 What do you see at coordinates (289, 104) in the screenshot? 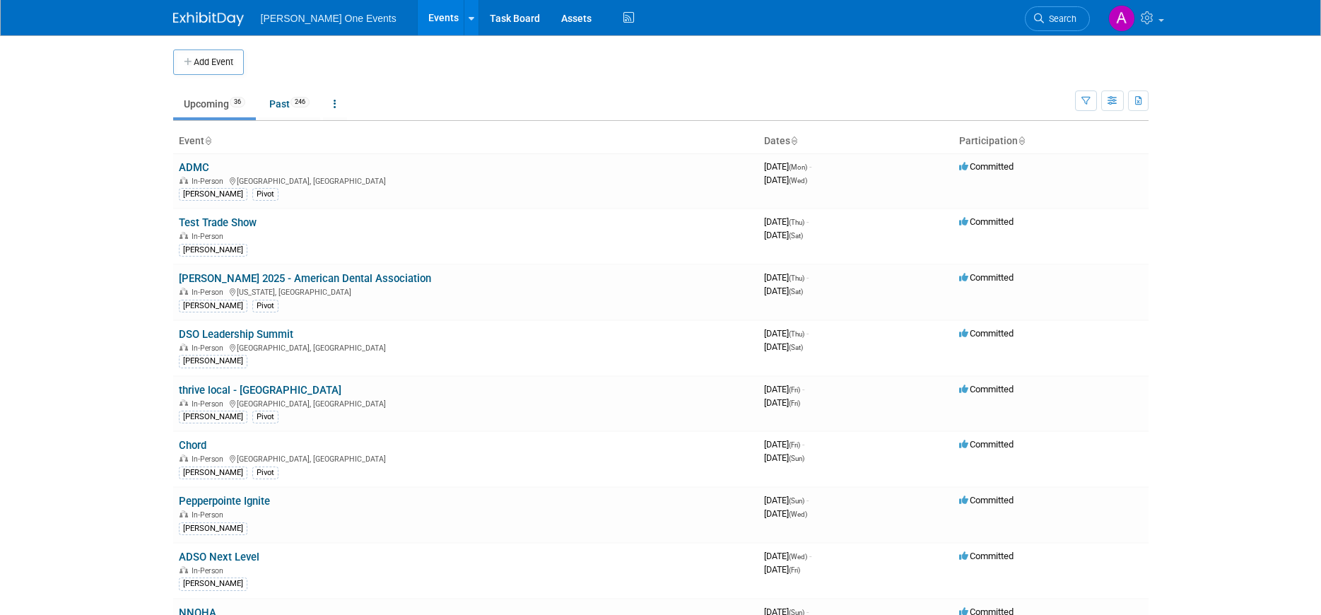
I see `a: Past246` at bounding box center [289, 104].